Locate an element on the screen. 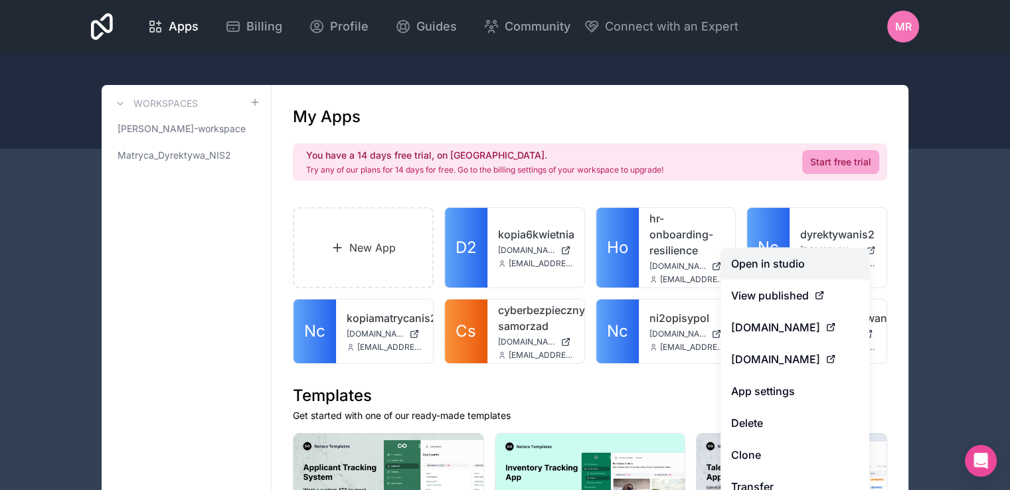 The height and width of the screenshot is (490, 1010). a: Ho is located at coordinates (618, 248).